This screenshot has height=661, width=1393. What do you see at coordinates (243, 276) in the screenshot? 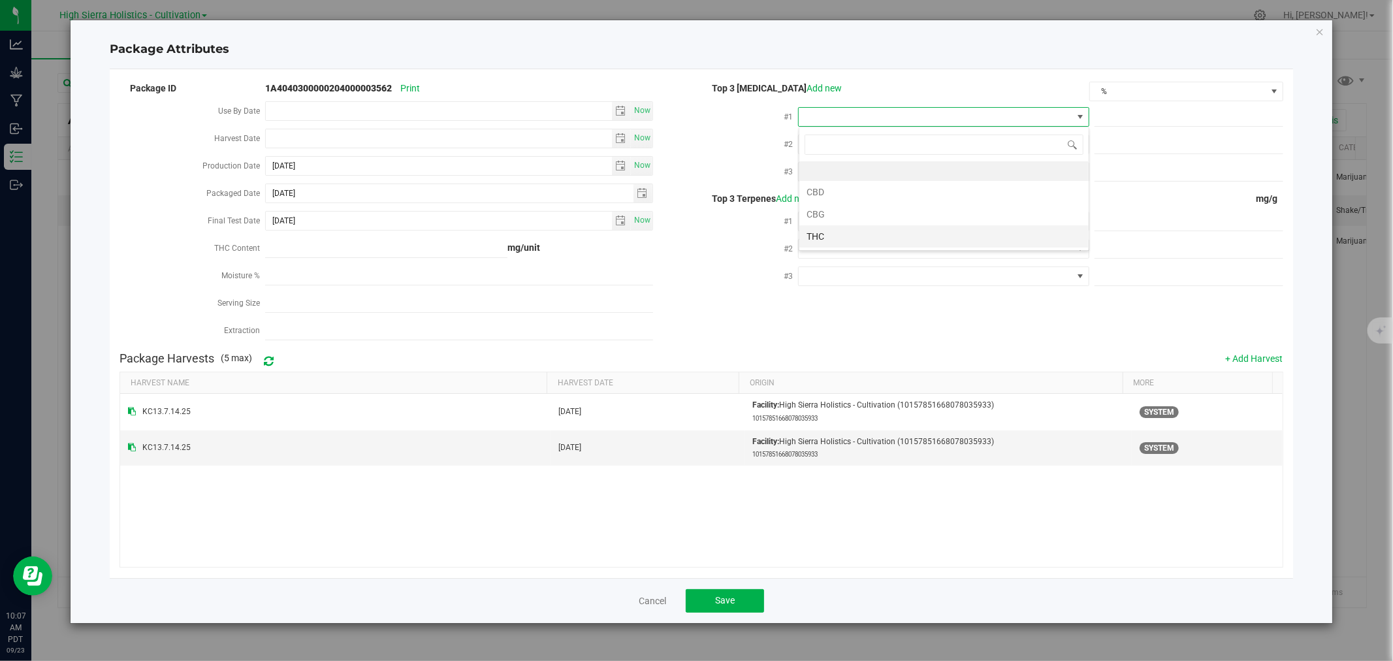
I see `label: Moisture %` at bounding box center [243, 276].